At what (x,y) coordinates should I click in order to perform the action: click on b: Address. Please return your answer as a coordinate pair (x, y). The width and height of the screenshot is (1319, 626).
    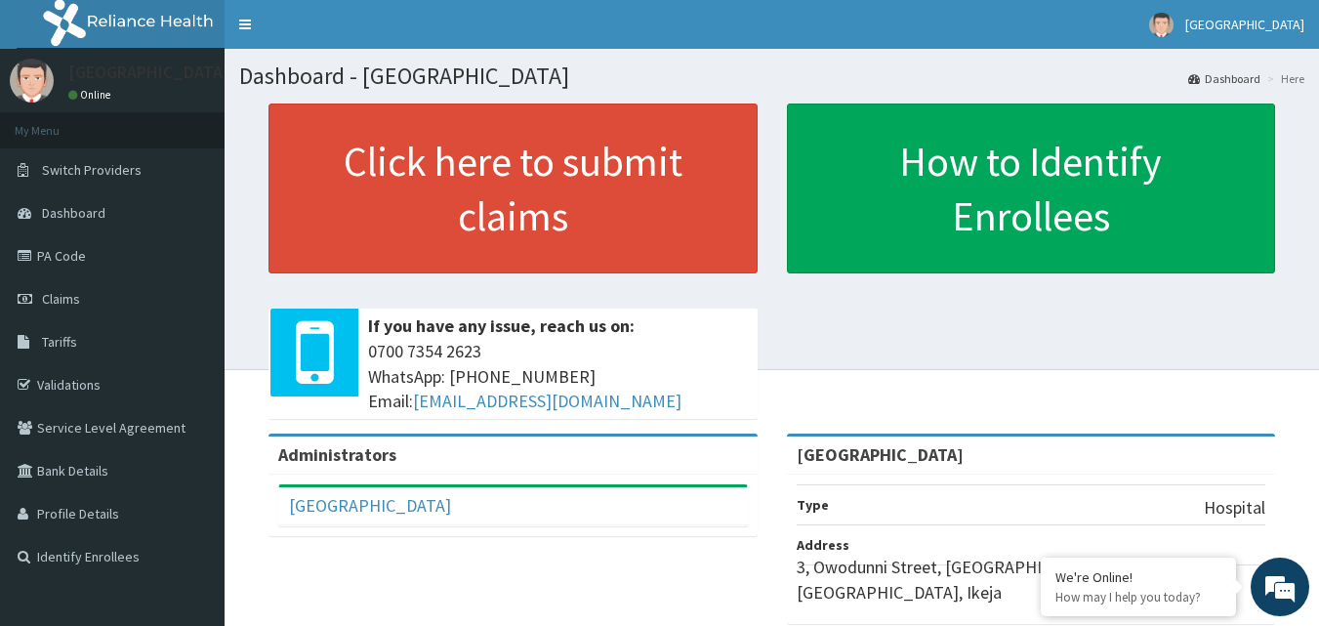
    Looking at the image, I should click on (823, 545).